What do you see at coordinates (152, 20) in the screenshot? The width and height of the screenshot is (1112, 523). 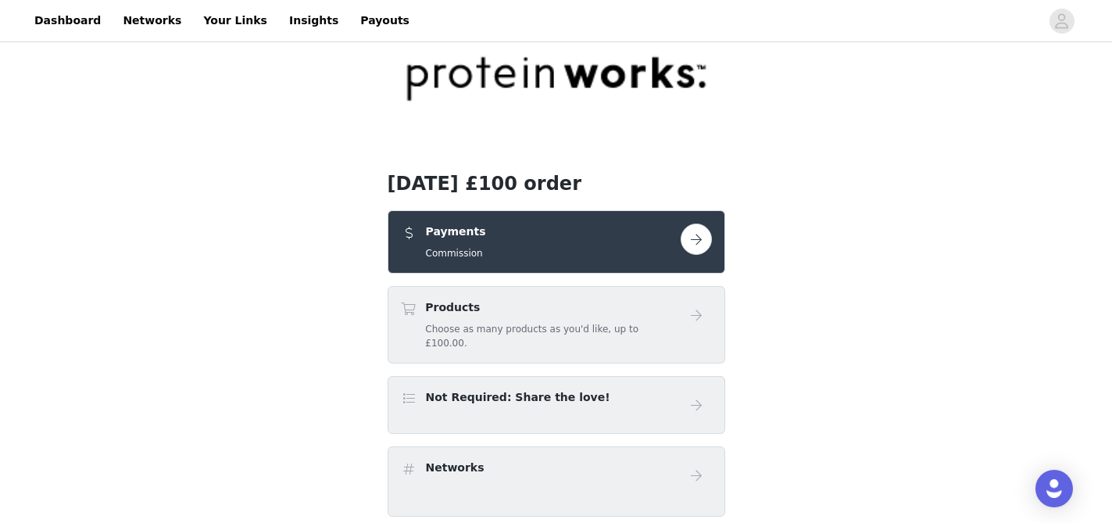 I see `a: Networks` at bounding box center [152, 20].